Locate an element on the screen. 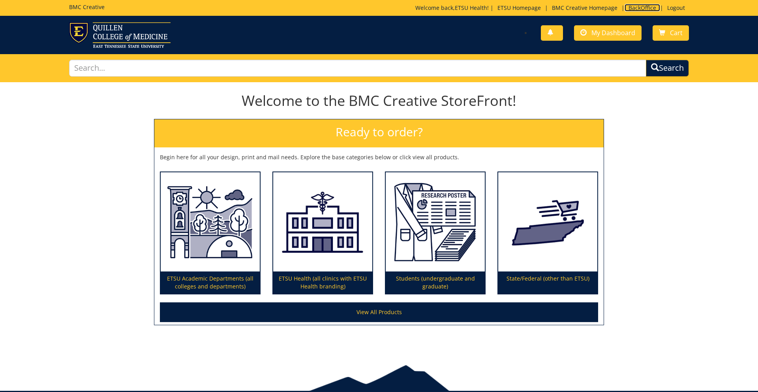 The image size is (758, 392). span: My Dashboard is located at coordinates (613, 33).